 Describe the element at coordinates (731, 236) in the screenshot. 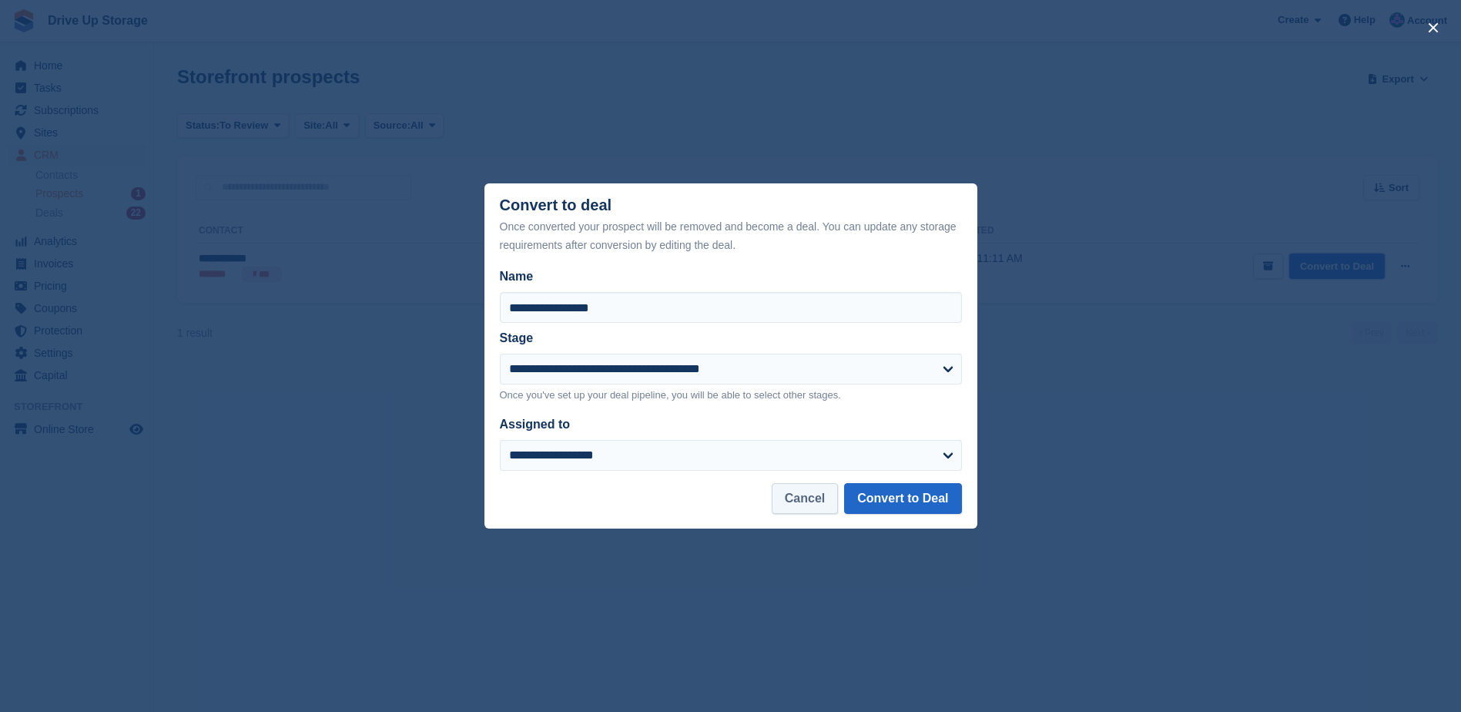

I see `div: Once converted your prospect will be removed and become a deal. You can update any storage requir...` at that location.